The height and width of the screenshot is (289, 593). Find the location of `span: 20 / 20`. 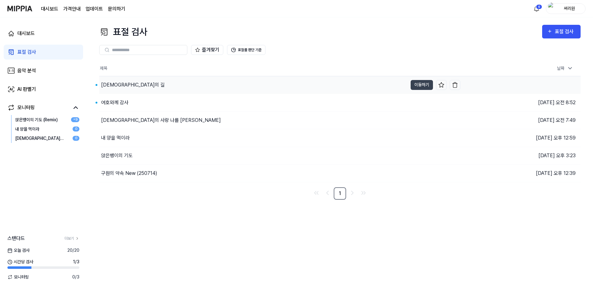

span: 20 / 20 is located at coordinates (73, 250).